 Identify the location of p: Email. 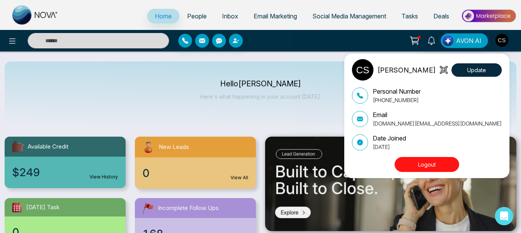
(437, 115).